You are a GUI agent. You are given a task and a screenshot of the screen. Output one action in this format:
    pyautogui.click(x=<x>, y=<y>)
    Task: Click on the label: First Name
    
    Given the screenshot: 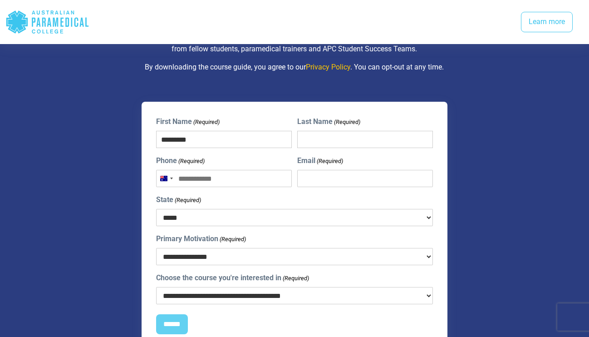 What is the action you would take?
    pyautogui.click(x=188, y=122)
    